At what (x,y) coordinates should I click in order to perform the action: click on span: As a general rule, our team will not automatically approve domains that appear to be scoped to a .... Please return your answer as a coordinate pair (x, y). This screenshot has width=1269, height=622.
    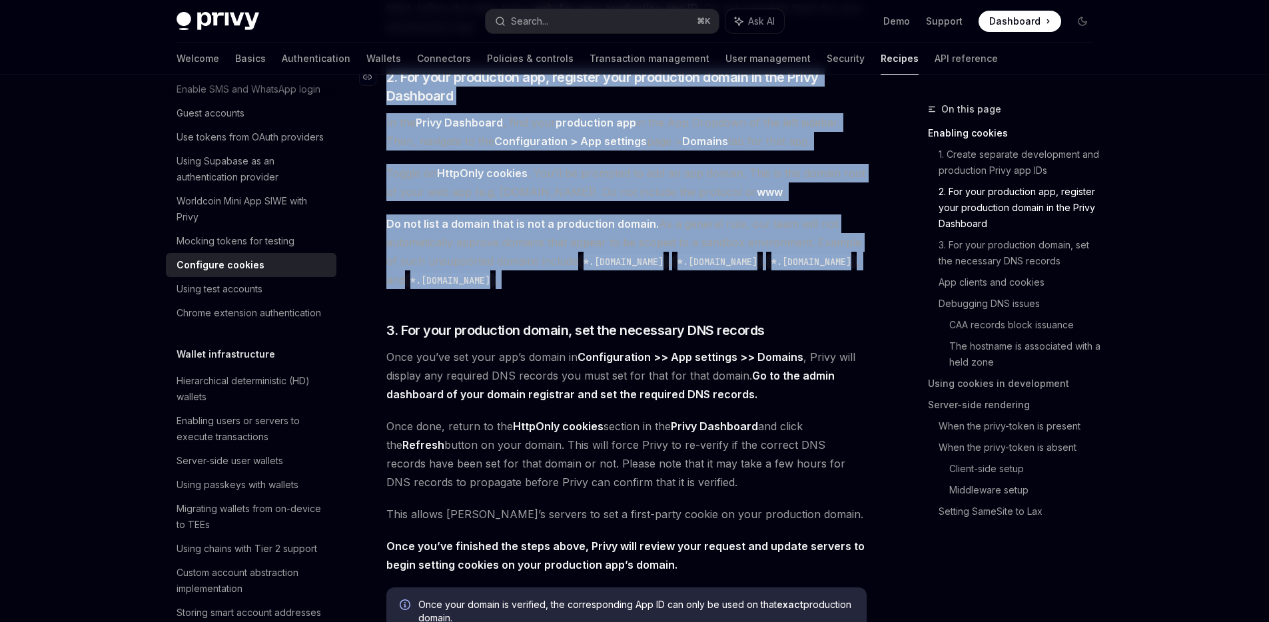
    Looking at the image, I should click on (626, 252).